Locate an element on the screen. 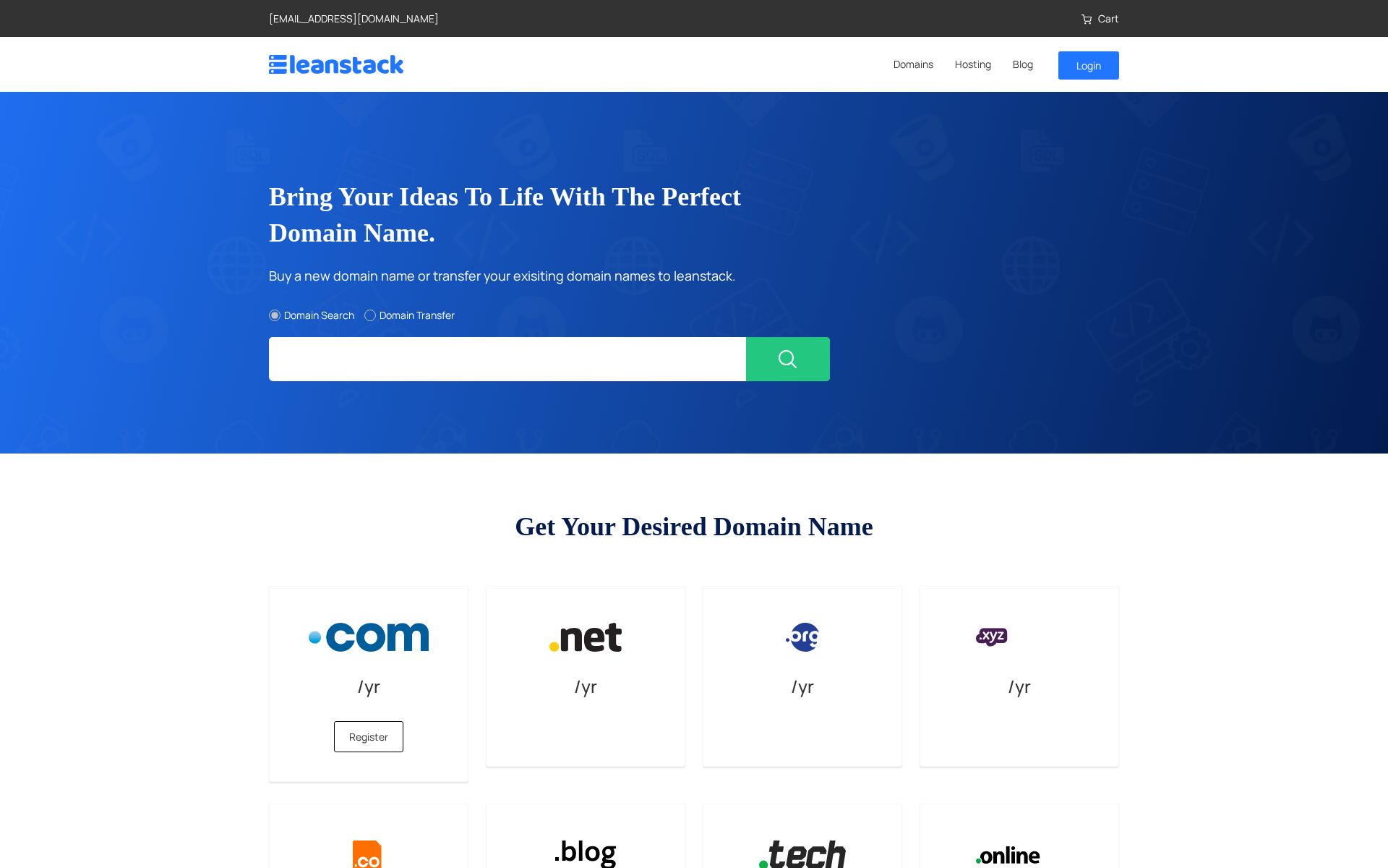 Image resolution: width=1388 pixels, height=868 pixels. a: Cart is located at coordinates (1101, 18).